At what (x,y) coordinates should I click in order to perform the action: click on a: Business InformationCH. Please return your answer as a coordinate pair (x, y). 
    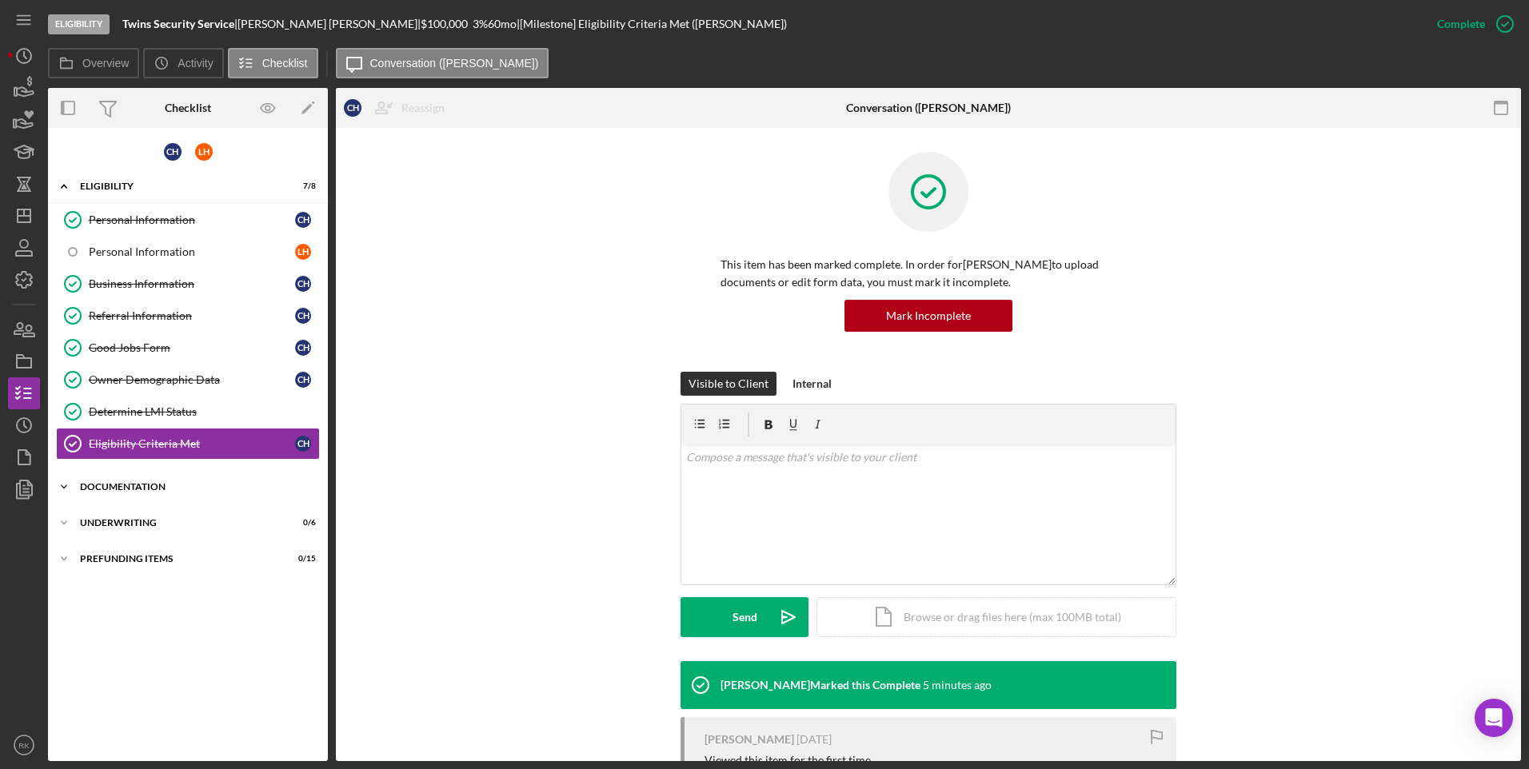
    Looking at the image, I should click on (188, 284).